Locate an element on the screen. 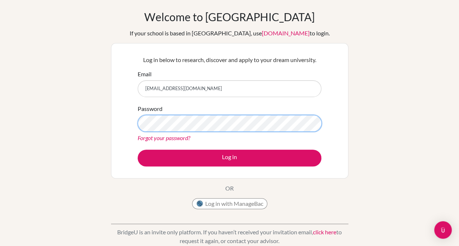  a: Forgot your password? is located at coordinates (164, 138).